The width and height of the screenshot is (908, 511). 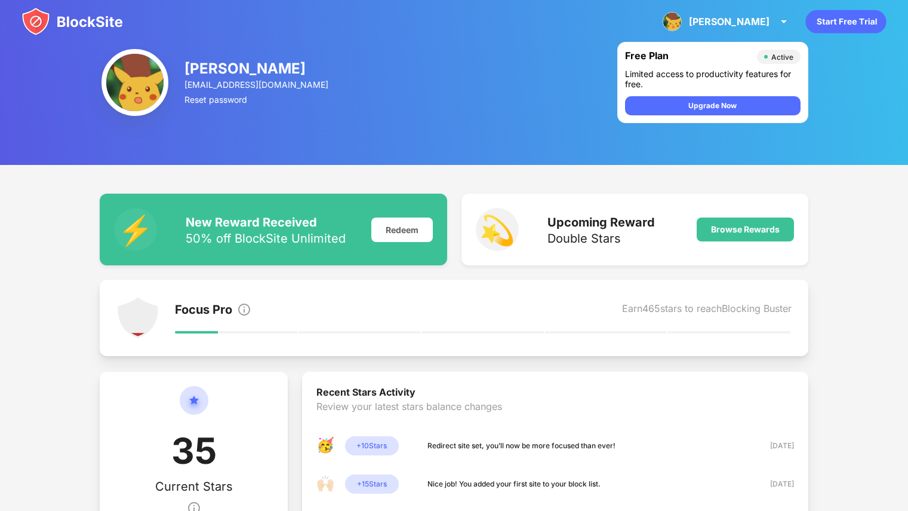 I want to click on div: Limited access to productivity features for free., so click(x=713, y=79).